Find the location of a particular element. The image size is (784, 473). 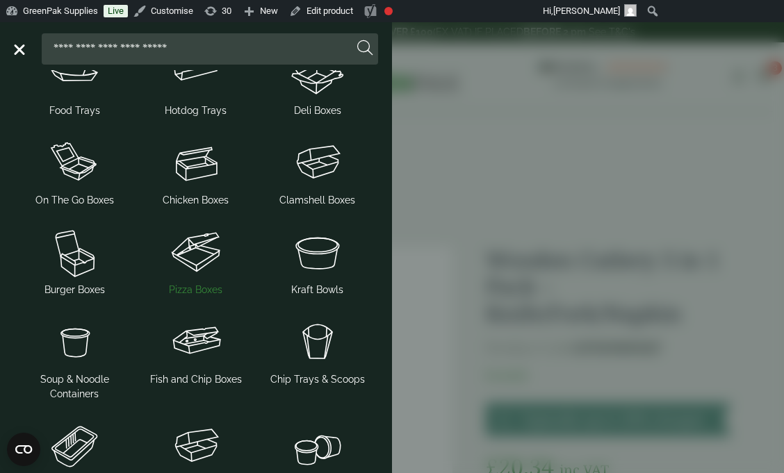

span: Fish and Chip Boxes is located at coordinates (196, 379).